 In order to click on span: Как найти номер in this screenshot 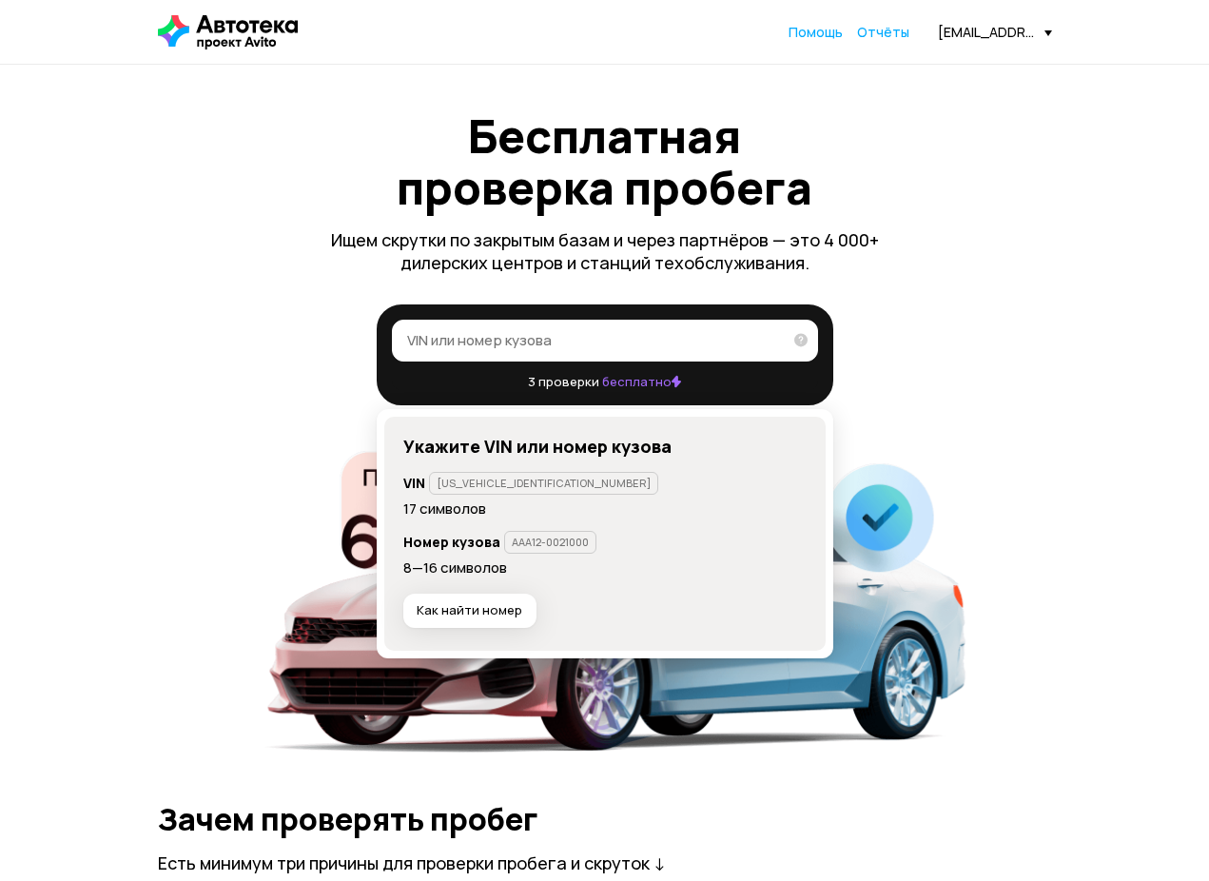, I will do `click(469, 610)`.